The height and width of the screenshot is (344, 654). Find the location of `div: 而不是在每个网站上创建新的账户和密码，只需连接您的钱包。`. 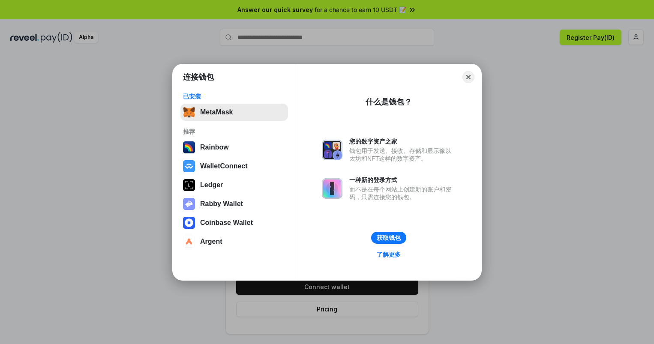

div: 而不是在每个网站上创建新的账户和密码，只需连接您的钱包。 is located at coordinates (402, 193).